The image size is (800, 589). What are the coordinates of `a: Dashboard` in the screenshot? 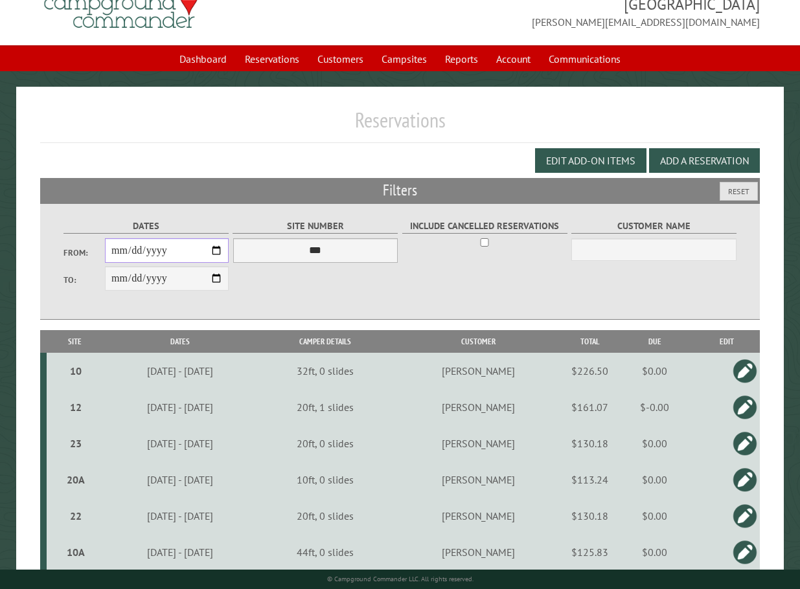 It's located at (203, 59).